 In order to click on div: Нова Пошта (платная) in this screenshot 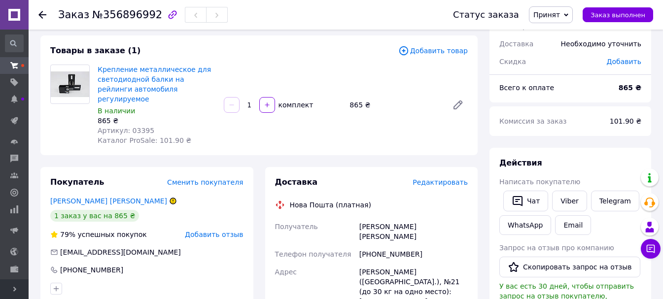, I will do `click(330, 205)`.